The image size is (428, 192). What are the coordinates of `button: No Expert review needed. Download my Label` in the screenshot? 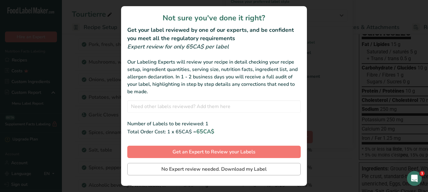 It's located at (214, 170).